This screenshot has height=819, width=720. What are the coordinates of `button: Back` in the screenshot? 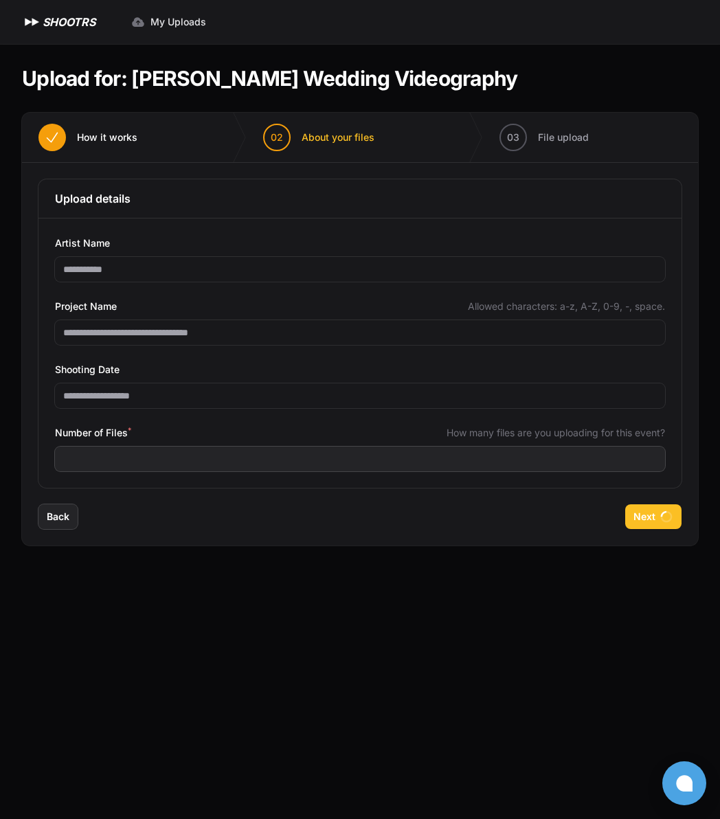 It's located at (58, 516).